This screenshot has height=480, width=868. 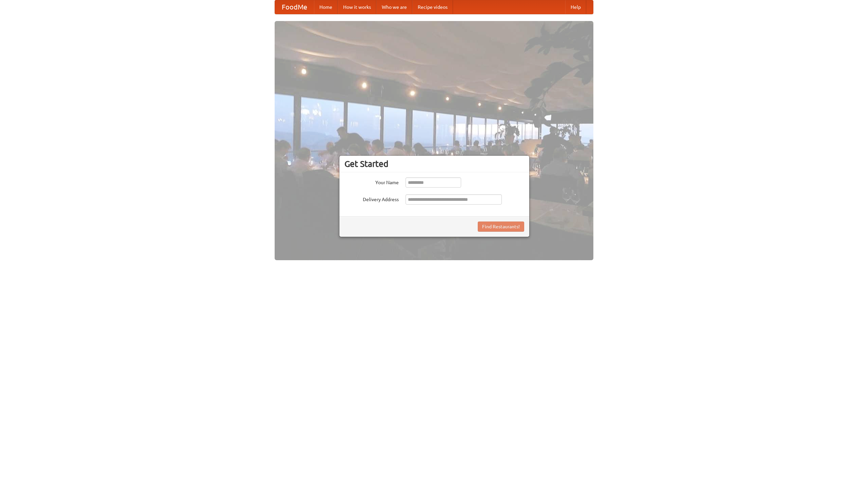 I want to click on a: Who we are, so click(x=395, y=7).